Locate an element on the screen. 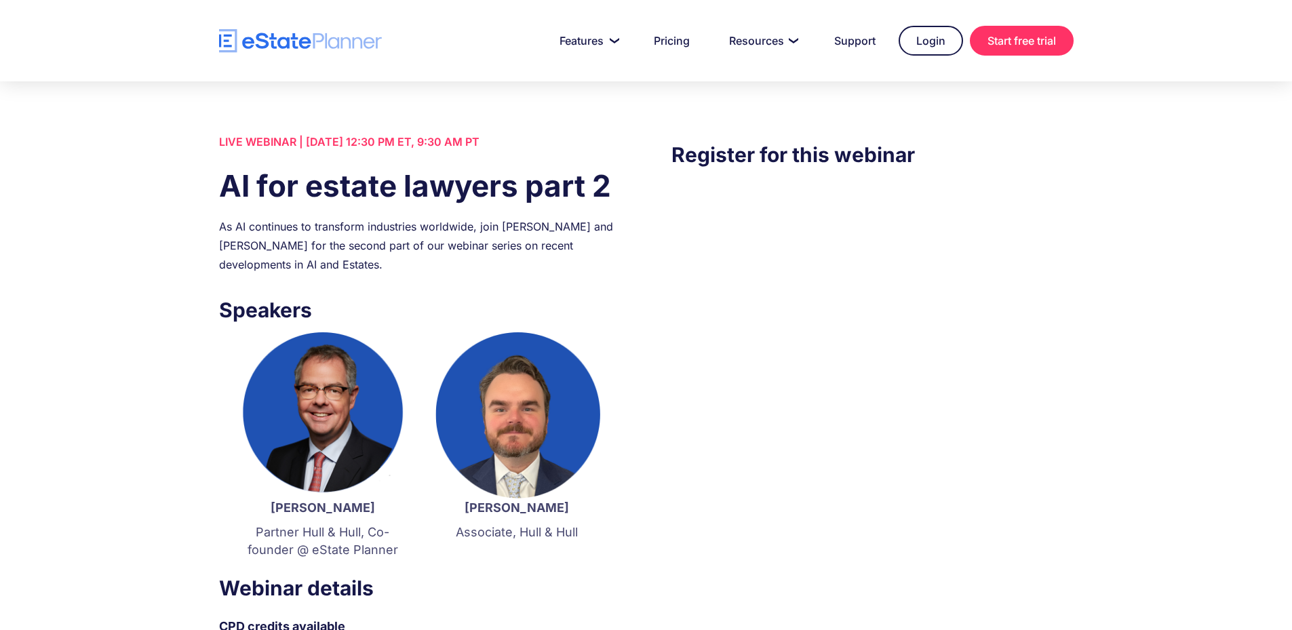  p: Associate, Hull & Hull is located at coordinates (517, 533).